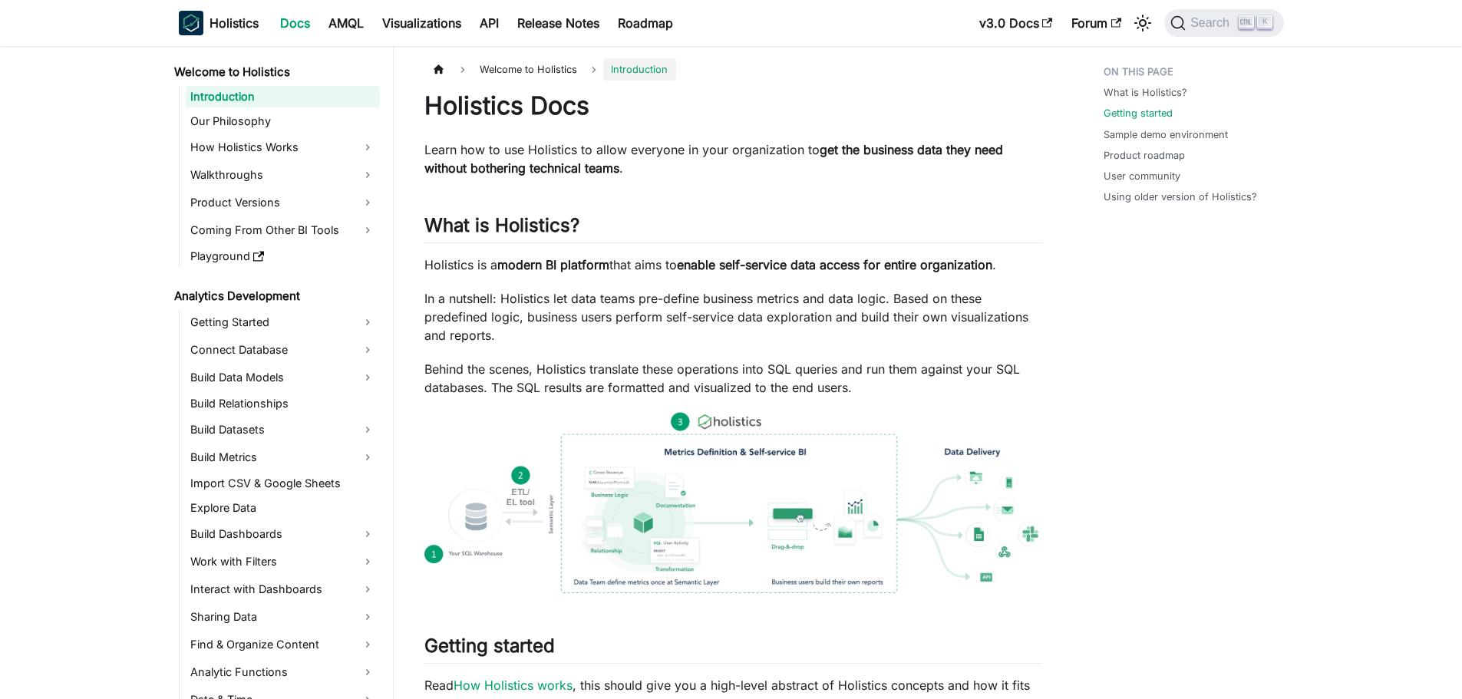  What do you see at coordinates (489, 23) in the screenshot?
I see `a: API` at bounding box center [489, 23].